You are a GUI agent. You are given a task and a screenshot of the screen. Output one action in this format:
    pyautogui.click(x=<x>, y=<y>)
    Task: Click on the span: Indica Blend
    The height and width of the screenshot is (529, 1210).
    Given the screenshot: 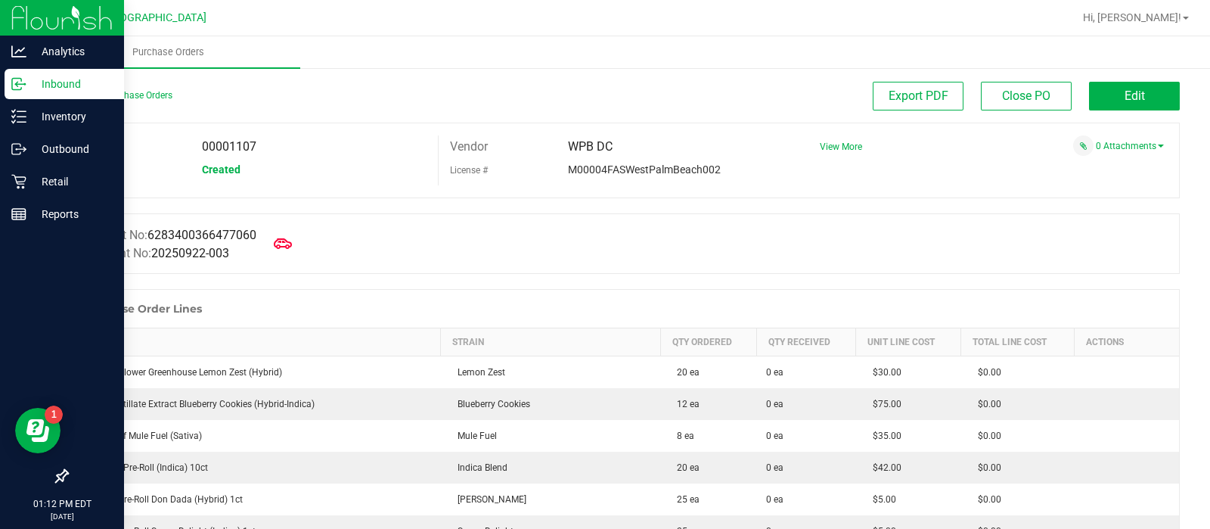 What is the action you would take?
    pyautogui.click(x=479, y=467)
    